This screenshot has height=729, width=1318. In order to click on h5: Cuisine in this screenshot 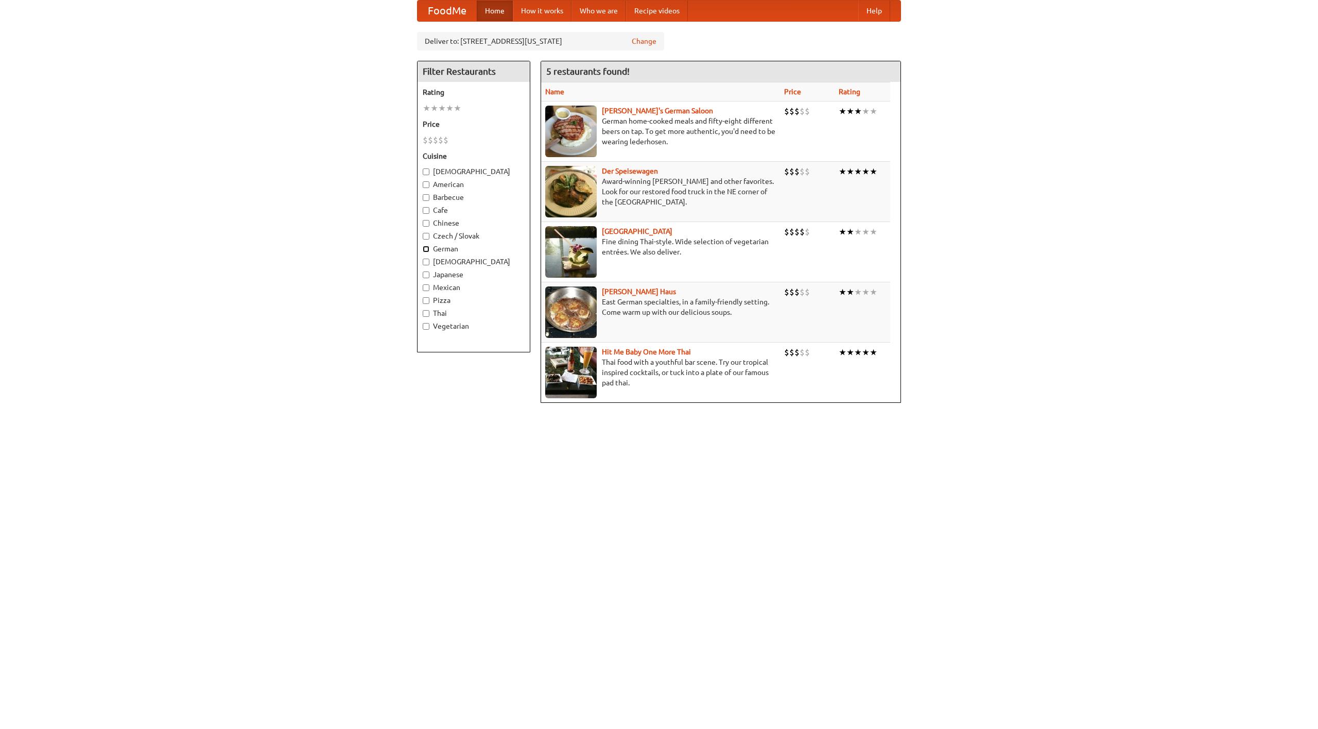, I will do `click(474, 156)`.